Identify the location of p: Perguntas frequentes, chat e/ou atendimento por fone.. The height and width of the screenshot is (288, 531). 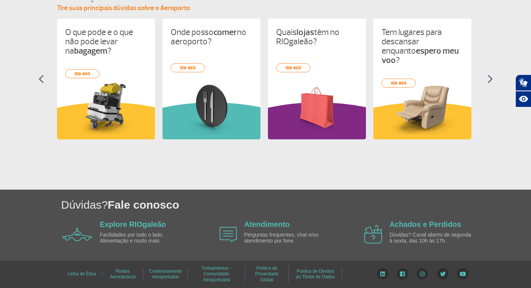
(287, 238).